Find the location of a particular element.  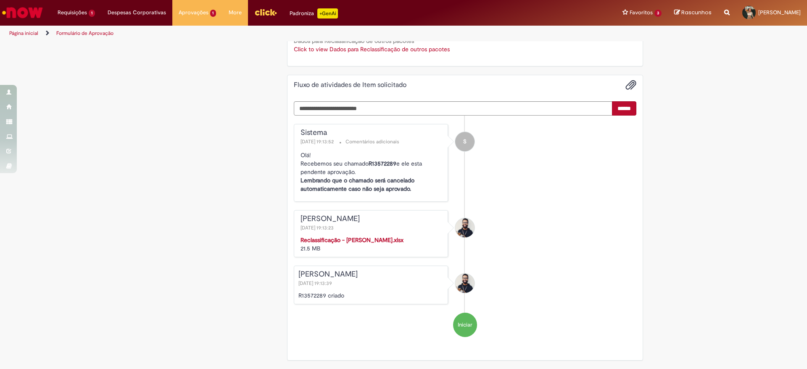

span: Despesas Corporativas is located at coordinates (137, 13).